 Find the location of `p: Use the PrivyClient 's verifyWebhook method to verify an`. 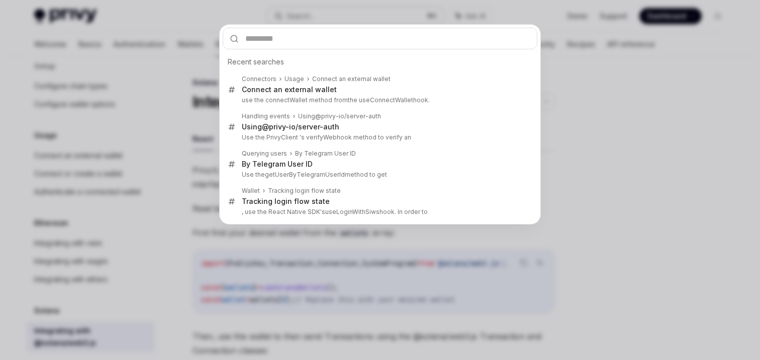

p: Use the PrivyClient 's verifyWebhook method to verify an is located at coordinates (379, 137).